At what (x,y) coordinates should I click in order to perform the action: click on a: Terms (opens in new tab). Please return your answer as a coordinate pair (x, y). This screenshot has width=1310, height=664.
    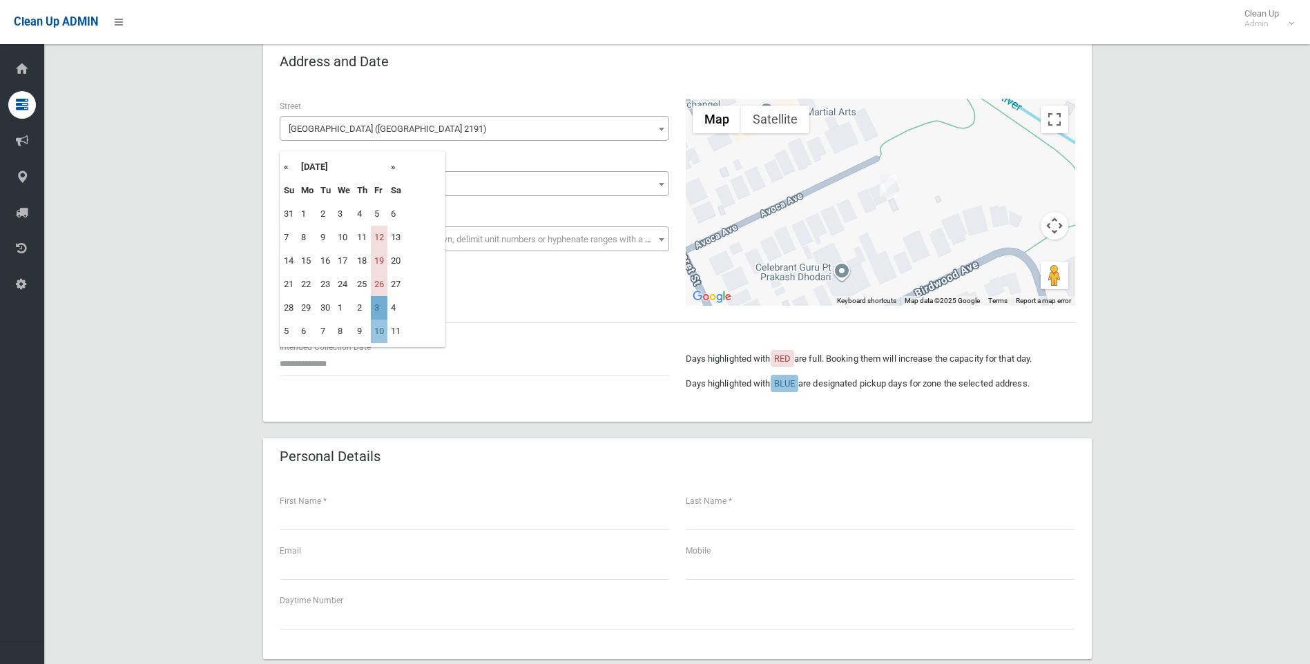
    Looking at the image, I should click on (998, 300).